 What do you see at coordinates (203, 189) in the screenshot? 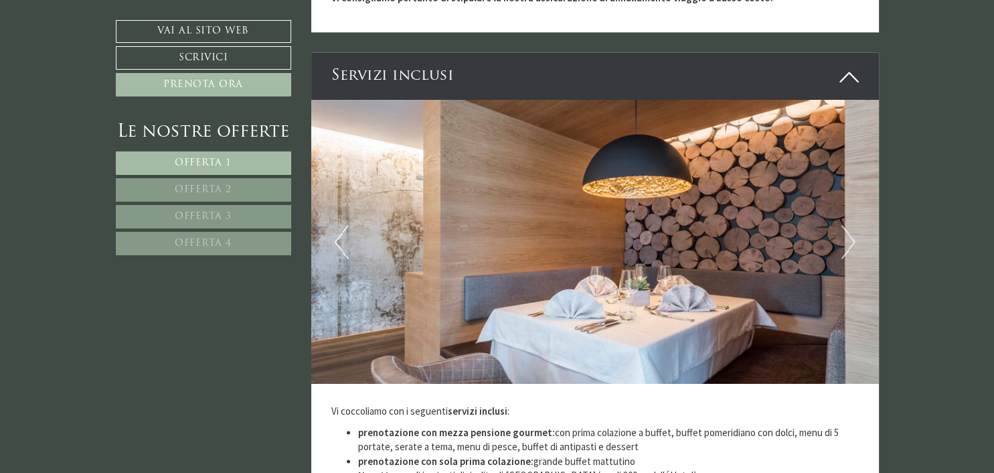
I see `span: Offerta 2` at bounding box center [203, 189].